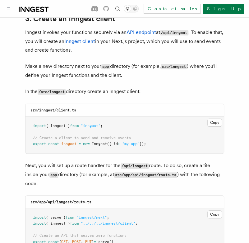  Describe the element at coordinates (112, 144) in the screenshot. I see `span: ({ id` at that location.